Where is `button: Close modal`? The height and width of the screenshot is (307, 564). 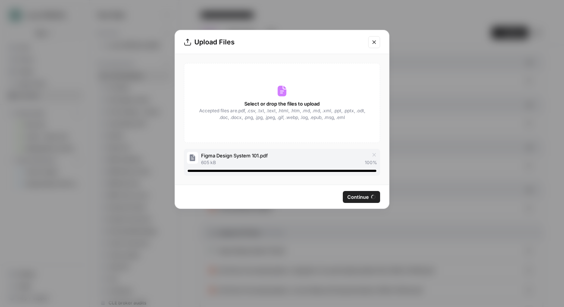 button: Close modal is located at coordinates (374, 42).